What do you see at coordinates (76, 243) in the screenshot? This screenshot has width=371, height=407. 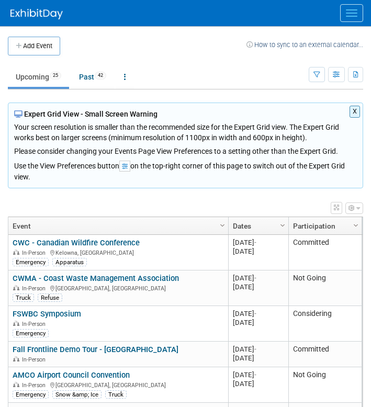 I see `a: CWC - Canadian Wildfire Conference` at bounding box center [76, 243].